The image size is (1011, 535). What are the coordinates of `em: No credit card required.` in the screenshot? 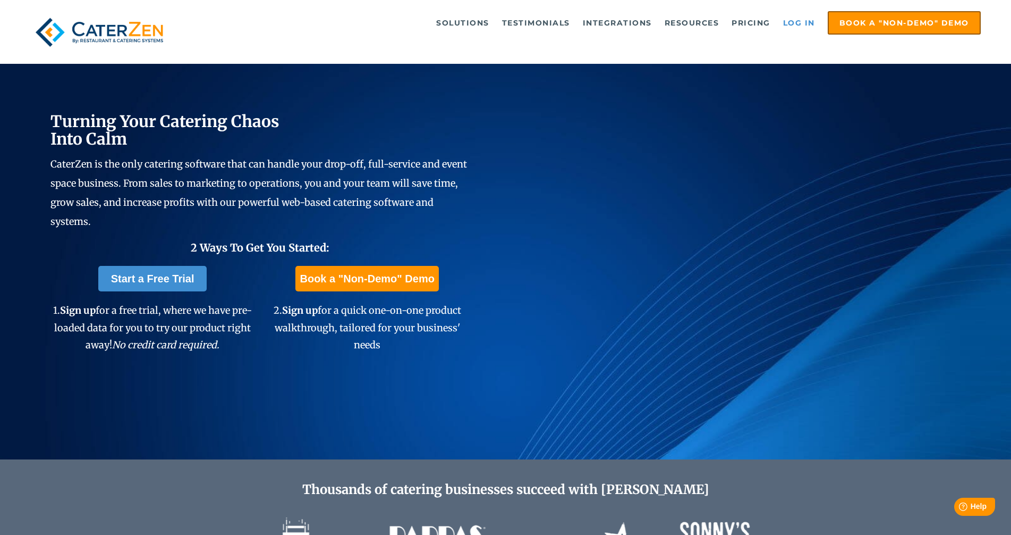 It's located at (166, 344).